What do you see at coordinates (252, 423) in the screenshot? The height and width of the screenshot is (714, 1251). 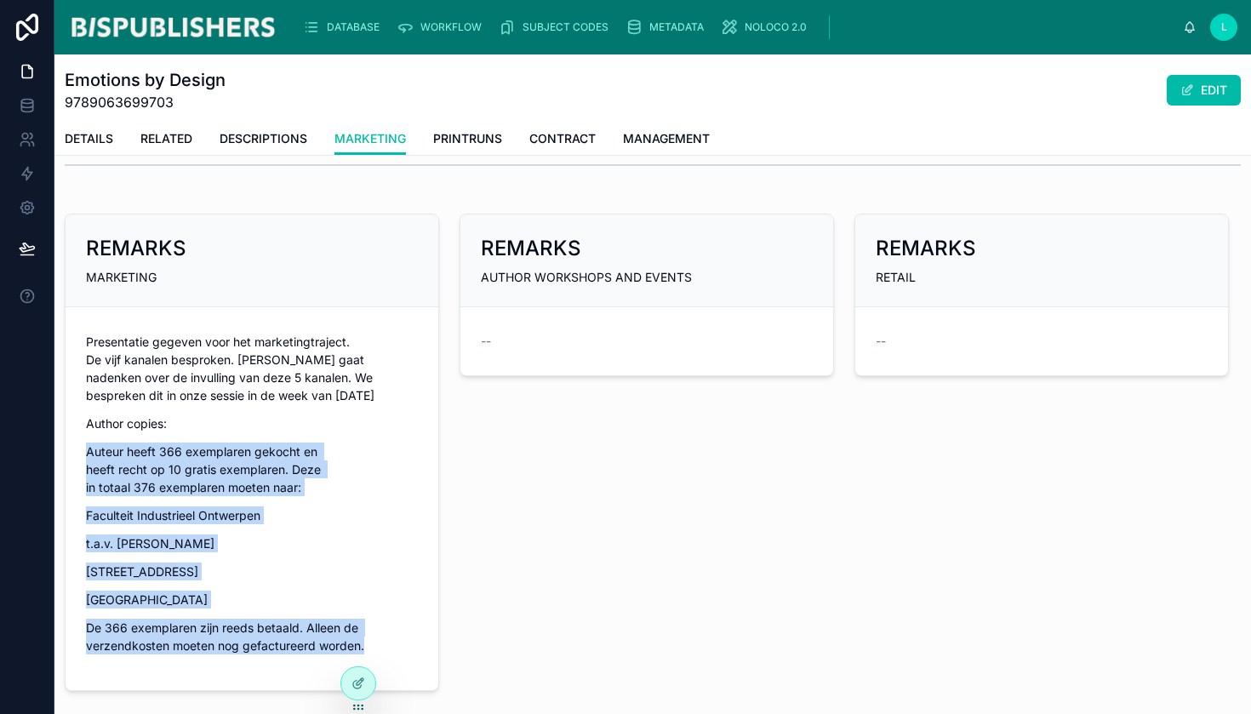 I see `p: Author copies:` at bounding box center [252, 423].